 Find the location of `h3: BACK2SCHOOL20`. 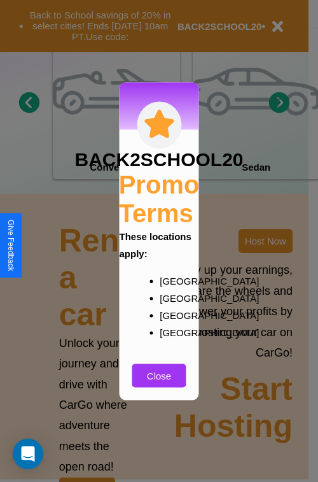

h3: BACK2SCHOOL20 is located at coordinates (158, 159).